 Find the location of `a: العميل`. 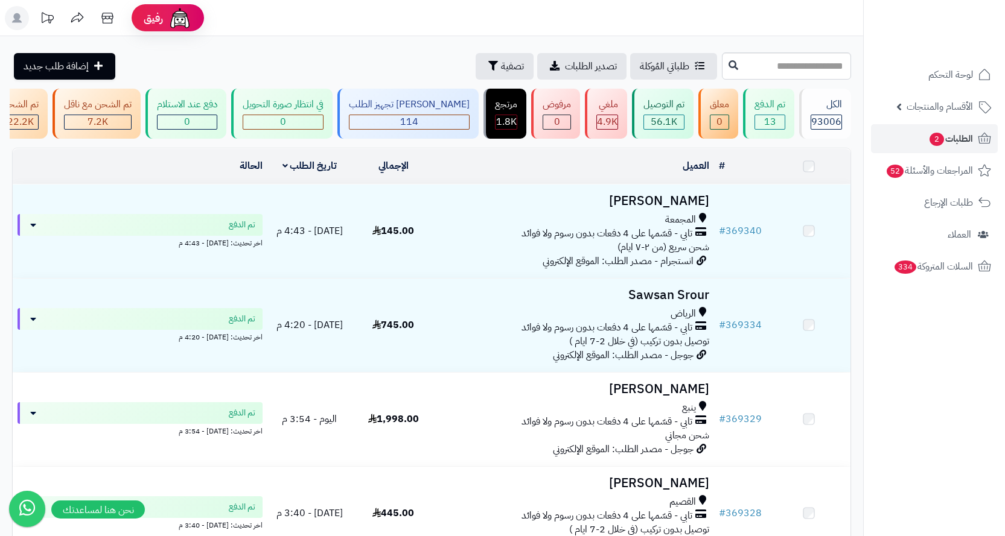

a: العميل is located at coordinates (696, 166).